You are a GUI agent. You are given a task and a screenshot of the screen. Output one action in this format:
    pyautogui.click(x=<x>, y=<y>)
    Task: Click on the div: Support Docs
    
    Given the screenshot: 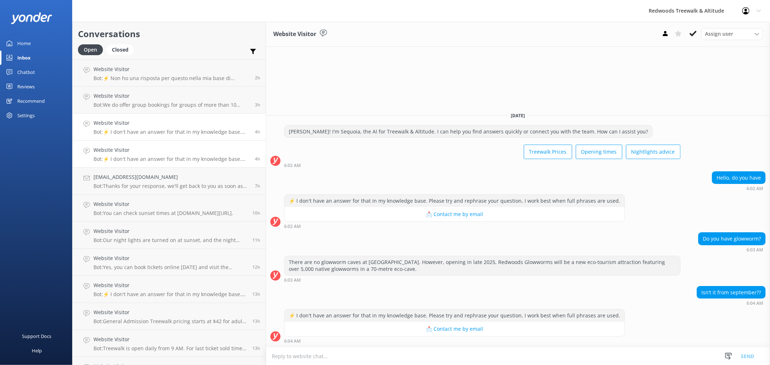 What is the action you would take?
    pyautogui.click(x=37, y=336)
    